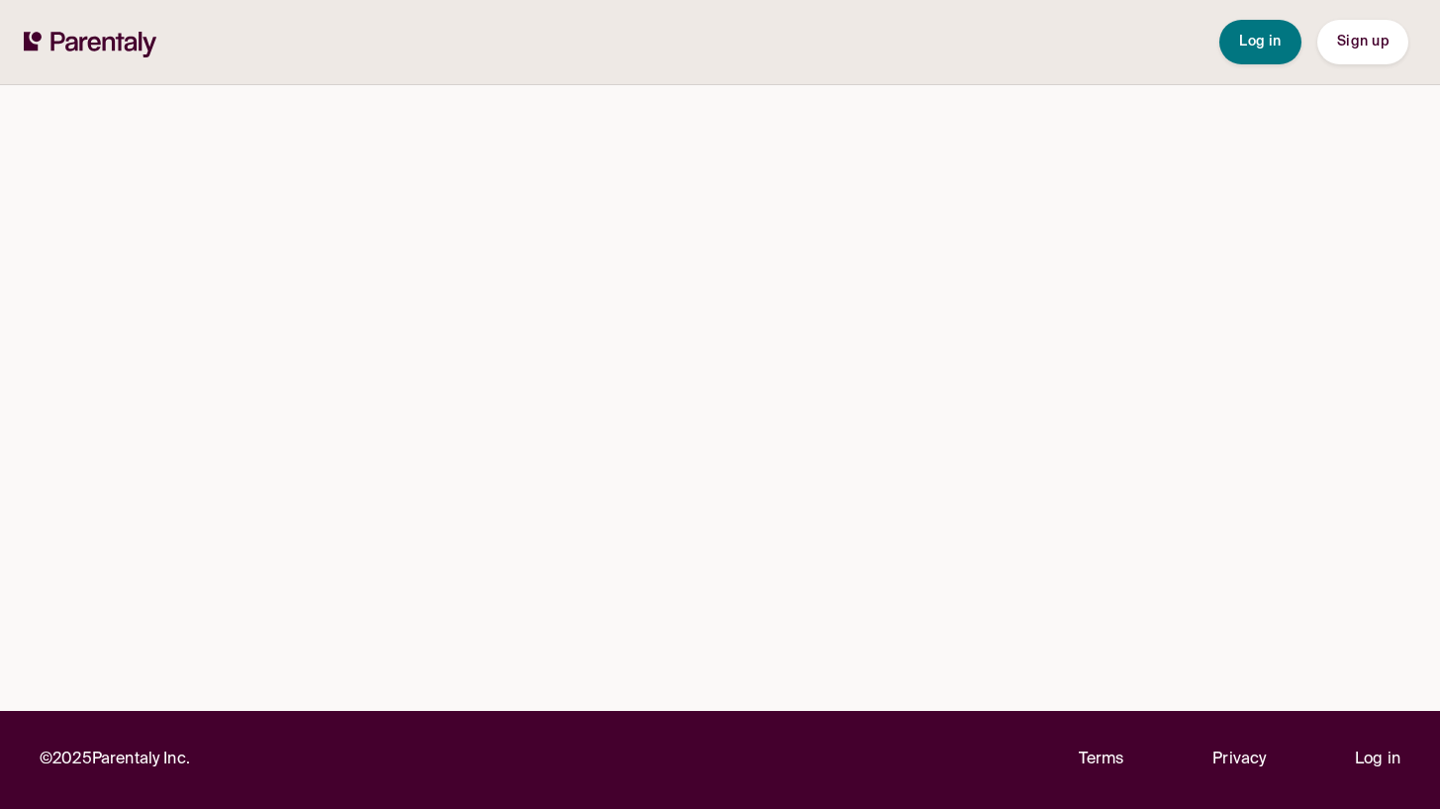  Describe the element at coordinates (1363, 42) in the screenshot. I see `a: Sign up` at that location.